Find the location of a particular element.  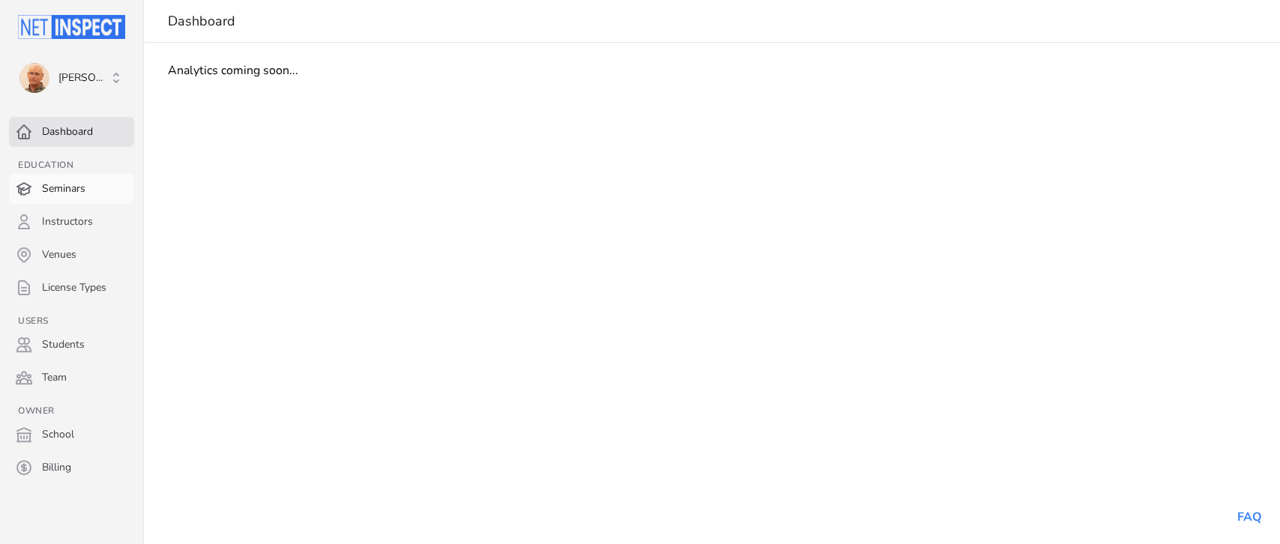

img: Netinspect is located at coordinates (71, 27).